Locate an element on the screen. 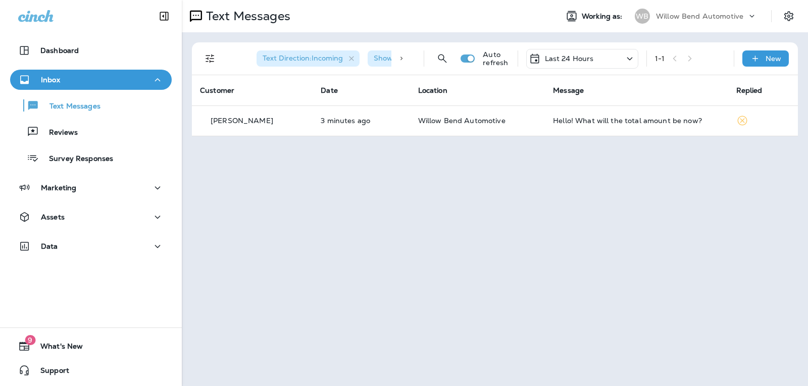 This screenshot has width=808, height=386. div: Hello! What will the total amount be now? is located at coordinates (637, 121).